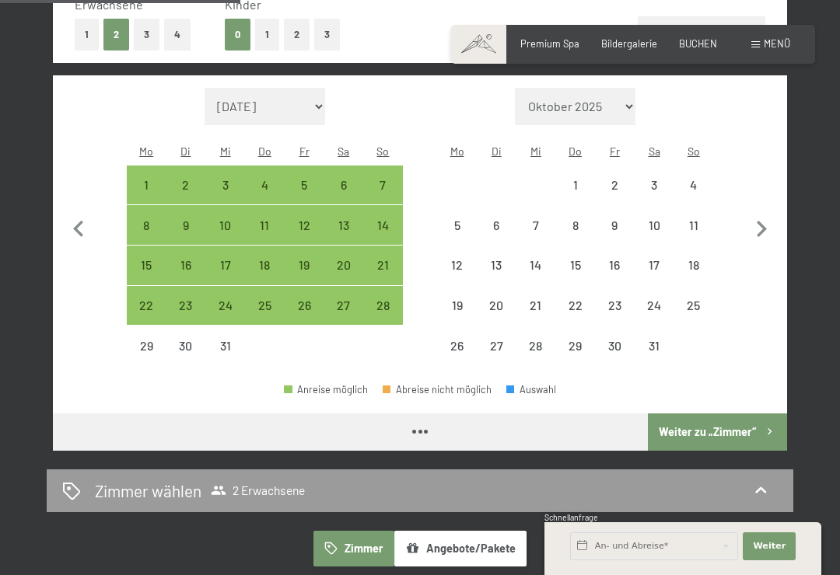 The height and width of the screenshot is (575, 840). What do you see at coordinates (614, 345) in the screenshot?
I see `div: Fri Jan 30 2026` at bounding box center [614, 345].